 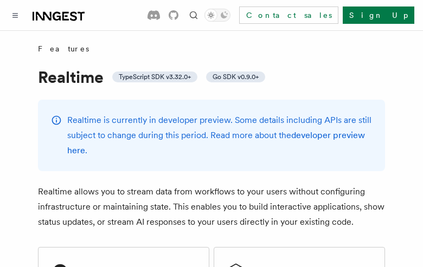 I want to click on button: Find something..., so click(x=194, y=15).